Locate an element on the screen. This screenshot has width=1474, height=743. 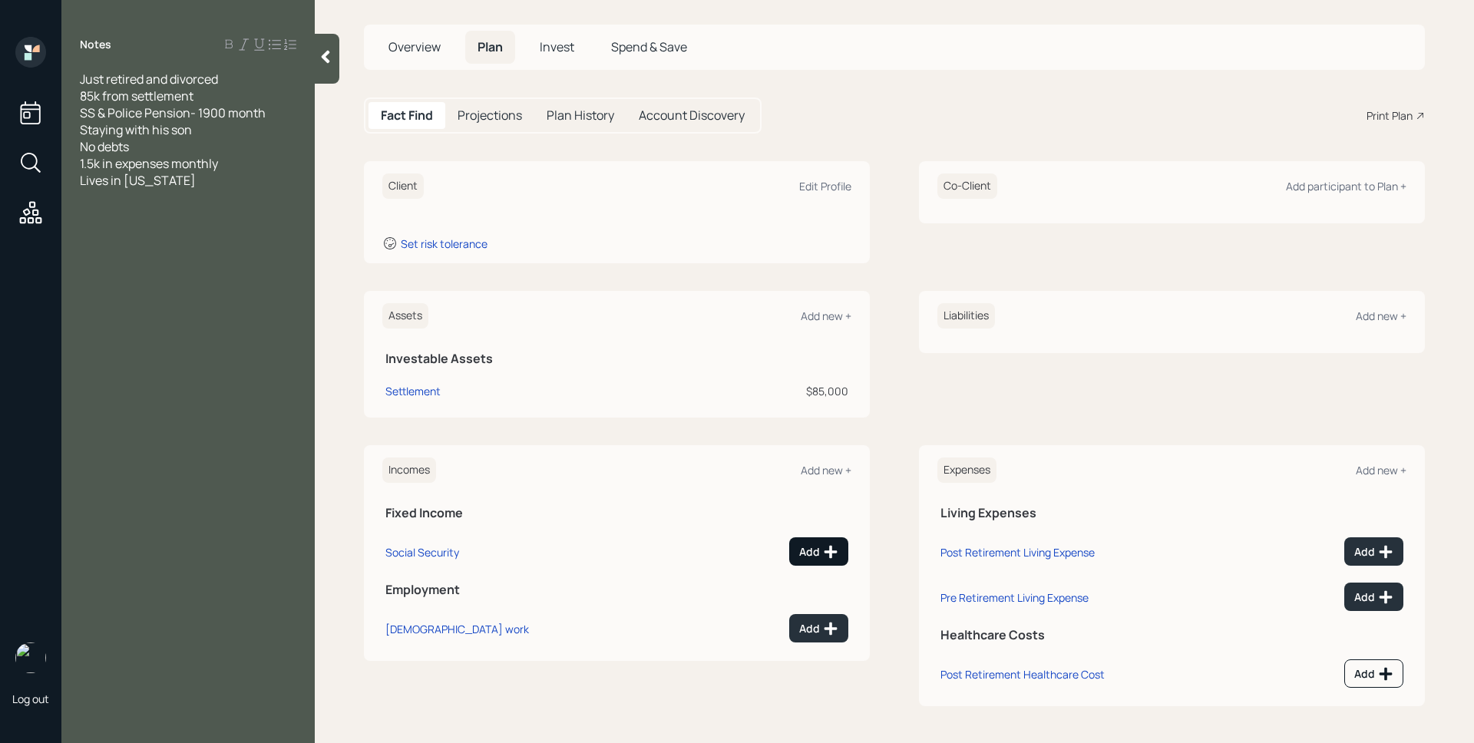
h6: Assets is located at coordinates (405, 316).